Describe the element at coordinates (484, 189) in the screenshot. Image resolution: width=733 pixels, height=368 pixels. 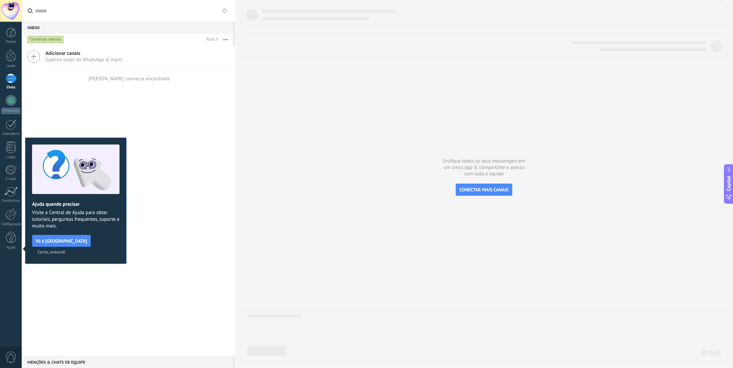
I see `span: CONECTAR MAIS CANAIS` at that location.